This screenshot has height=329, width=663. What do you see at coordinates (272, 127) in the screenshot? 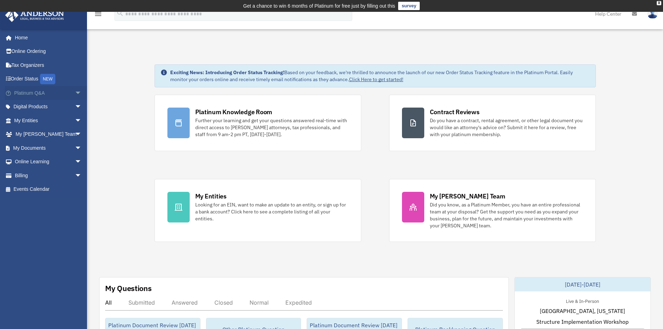
I see `div: Further your learning and get your questions answered real-time with direct access to [PERSON_NAM...` at bounding box center [272, 127].